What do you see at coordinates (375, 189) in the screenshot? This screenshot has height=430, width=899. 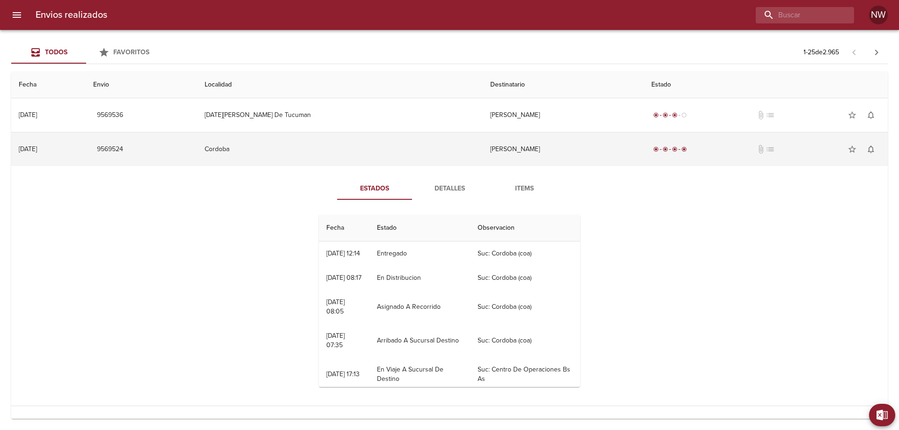 I see `span: Estados` at bounding box center [375, 189].